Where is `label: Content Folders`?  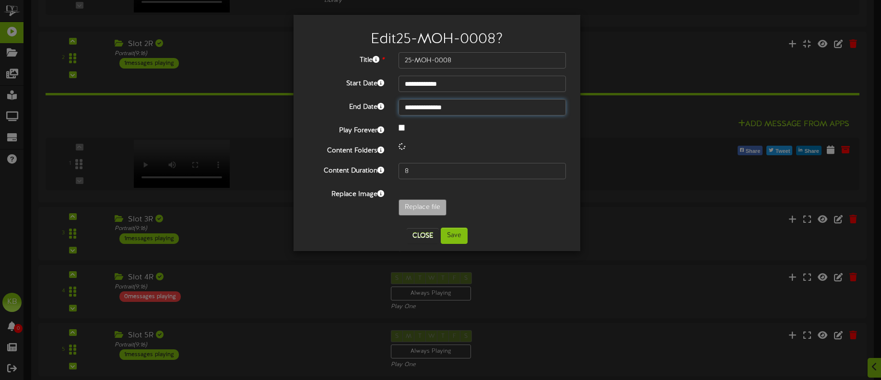
label: Content Folders is located at coordinates (346, 149).